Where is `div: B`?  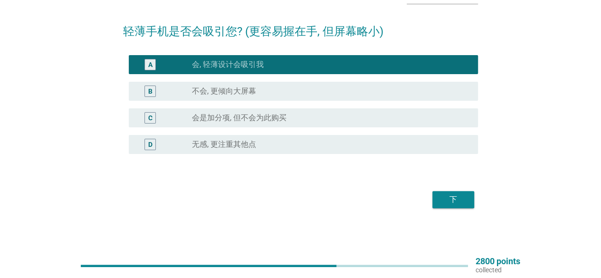 div: B is located at coordinates (150, 91).